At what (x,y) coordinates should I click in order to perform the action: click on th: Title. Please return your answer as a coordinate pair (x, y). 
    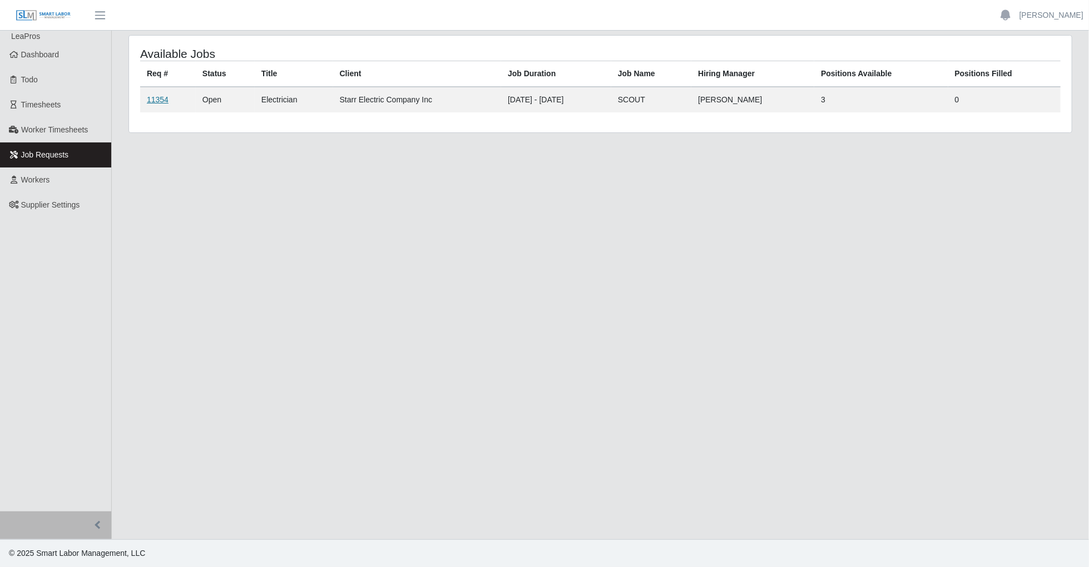
    Looking at the image, I should click on (294, 74).